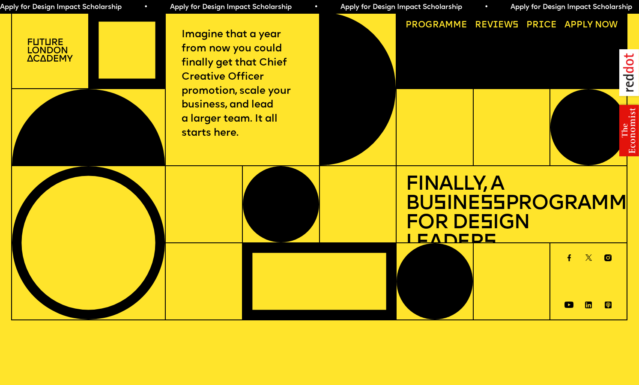 The image size is (639, 385). Describe the element at coordinates (492, 204) in the screenshot. I see `span: ss` at that location.